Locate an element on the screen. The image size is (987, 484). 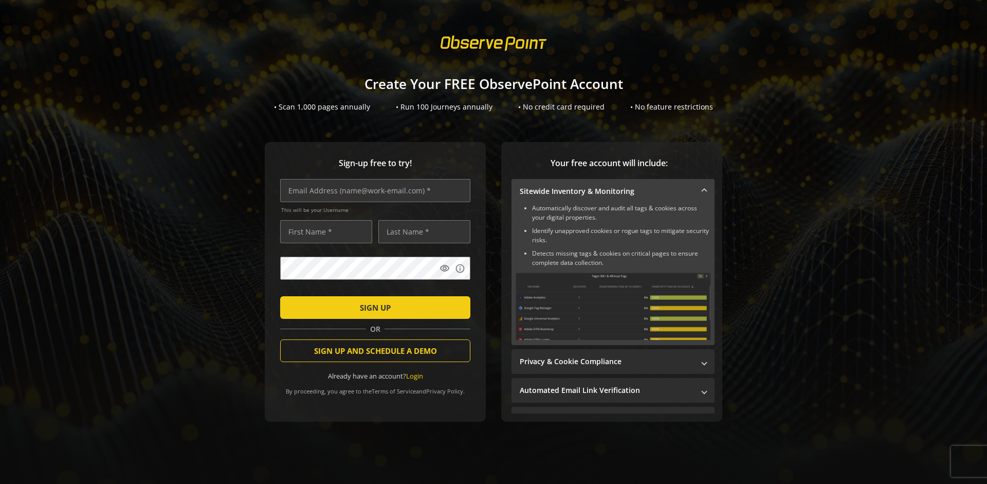
mat-expansion-panel-header: Performance Monitoring with Web Vitals is located at coordinates (613, 419).